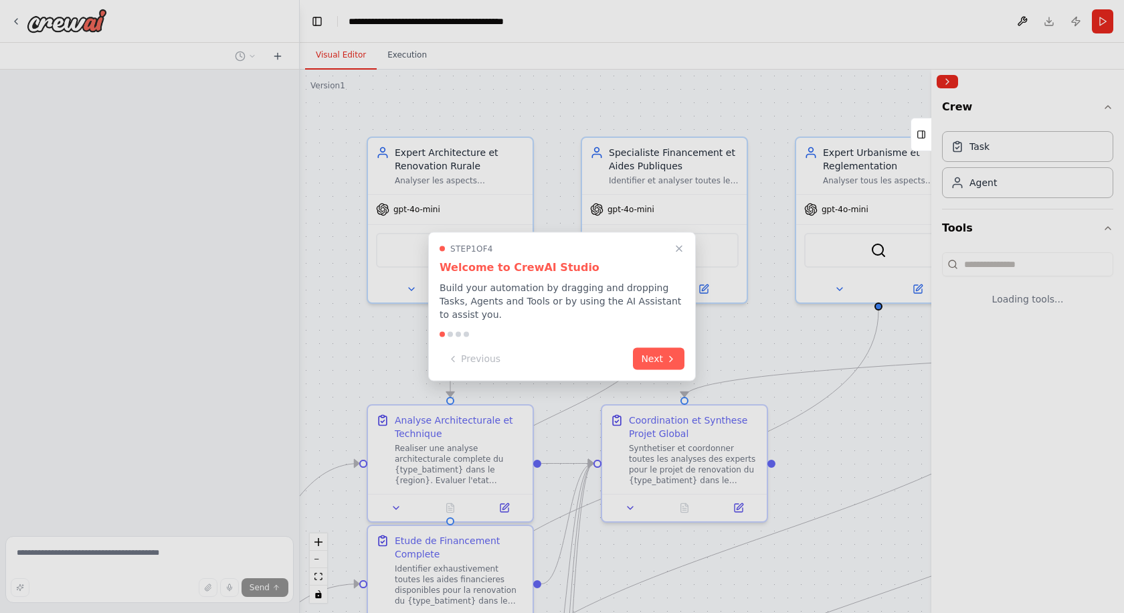 This screenshot has height=613, width=1124. What do you see at coordinates (474, 359) in the screenshot?
I see `button: Previous` at bounding box center [474, 359].